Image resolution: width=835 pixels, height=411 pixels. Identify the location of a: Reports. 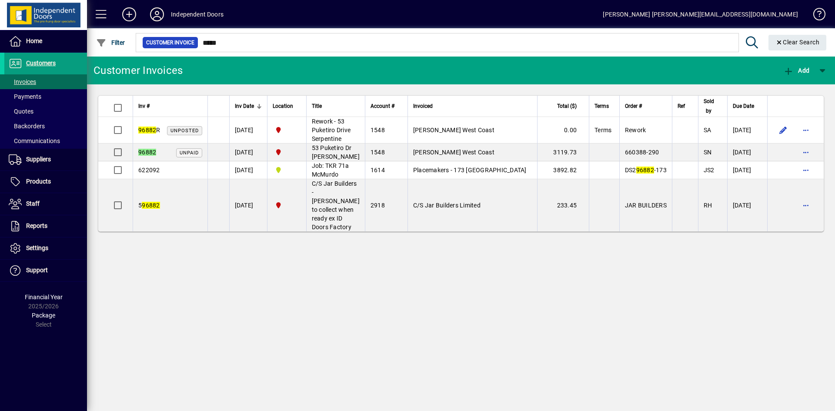
(46, 226).